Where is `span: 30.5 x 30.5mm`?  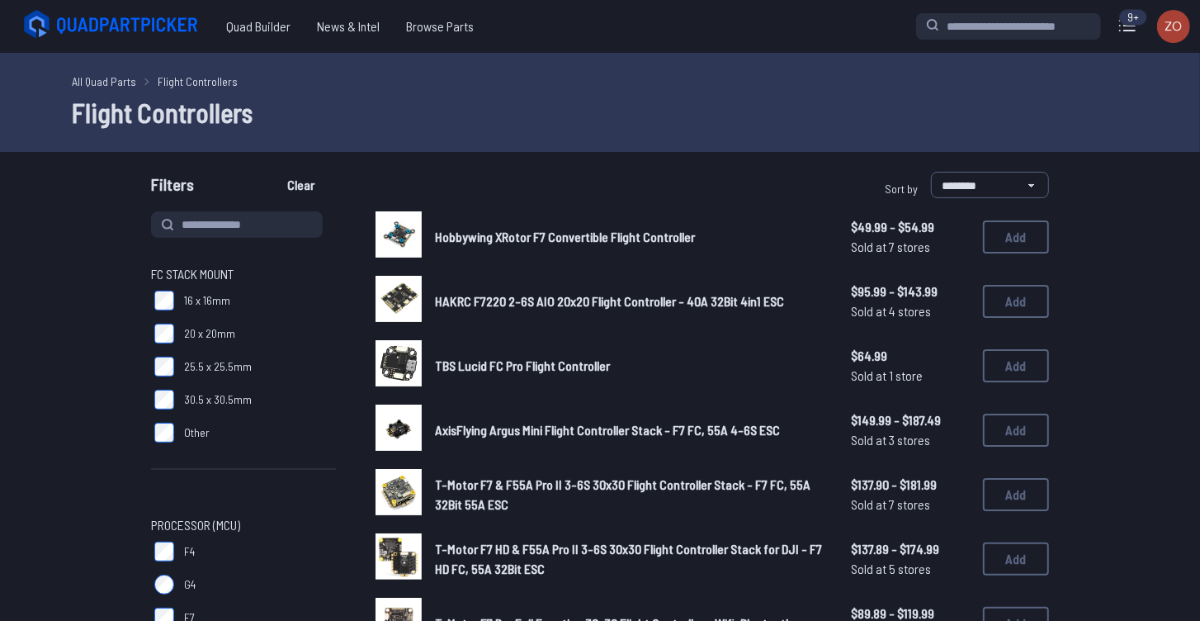 span: 30.5 x 30.5mm is located at coordinates (218, 400).